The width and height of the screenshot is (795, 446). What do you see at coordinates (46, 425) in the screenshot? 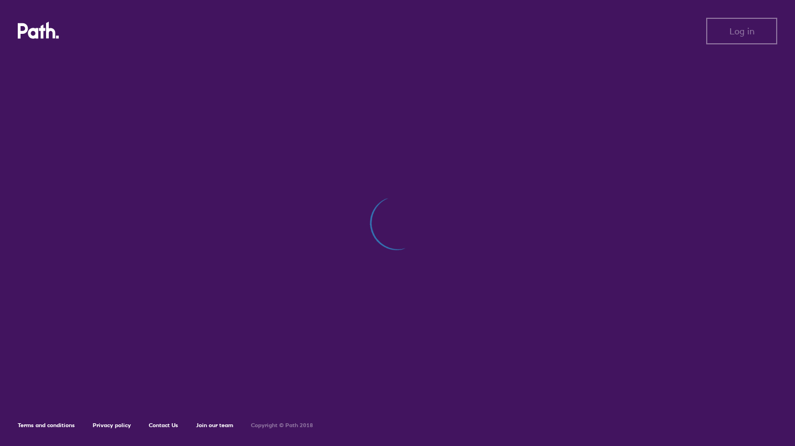
I see `a: Terms and conditions` at bounding box center [46, 425].